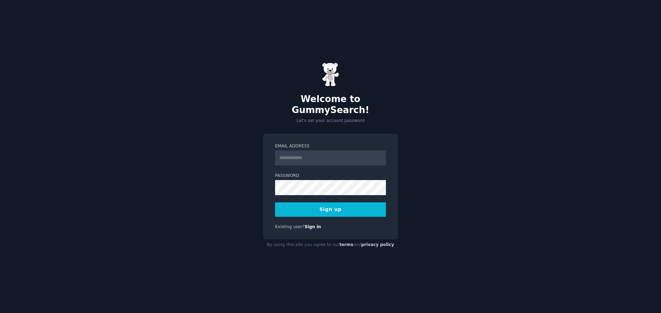 This screenshot has width=661, height=313. What do you see at coordinates (330, 245) in the screenshot?
I see `div: By using this site you agree to our and` at bounding box center [330, 245].